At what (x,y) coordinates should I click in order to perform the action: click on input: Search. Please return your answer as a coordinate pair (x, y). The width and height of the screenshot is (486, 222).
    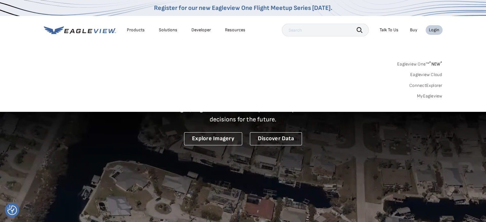
    Looking at the image, I should click on (325, 30).